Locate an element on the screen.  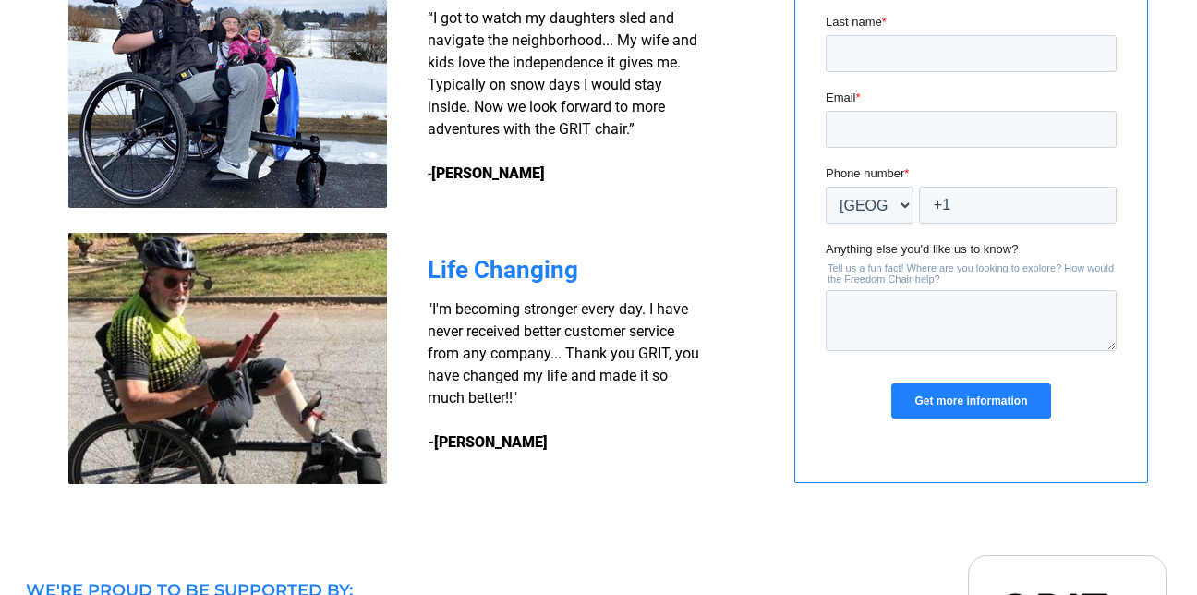
span: Life Changing is located at coordinates (502, 270).